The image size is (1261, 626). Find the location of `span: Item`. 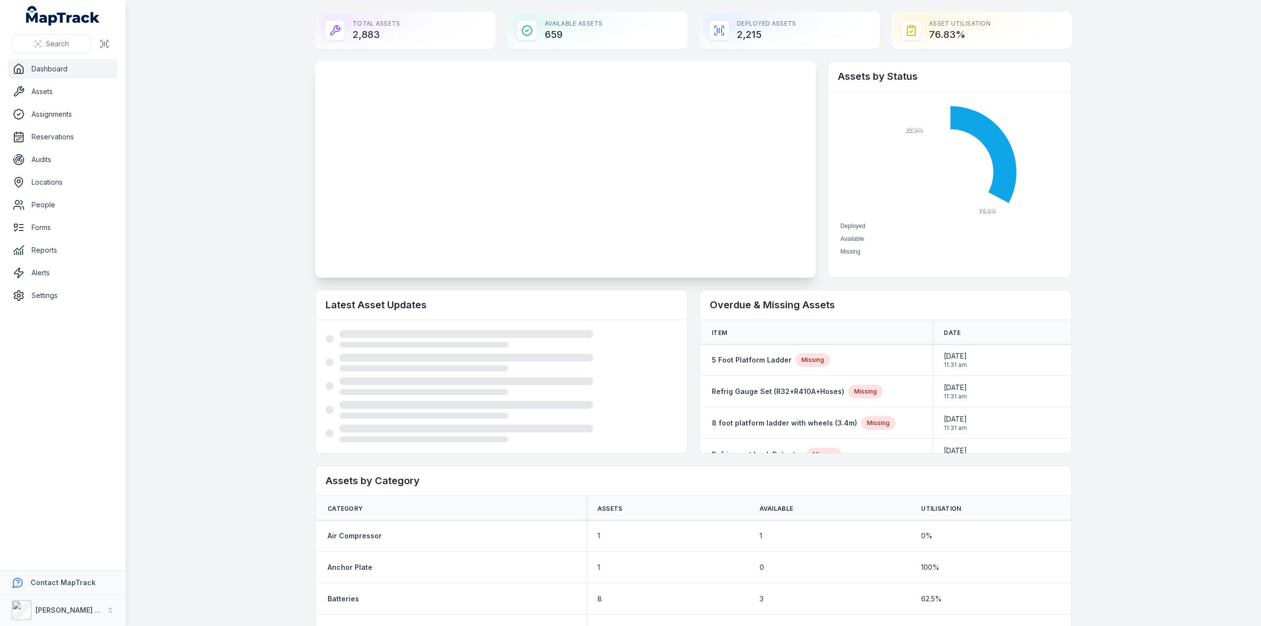

span: Item is located at coordinates (719, 333).